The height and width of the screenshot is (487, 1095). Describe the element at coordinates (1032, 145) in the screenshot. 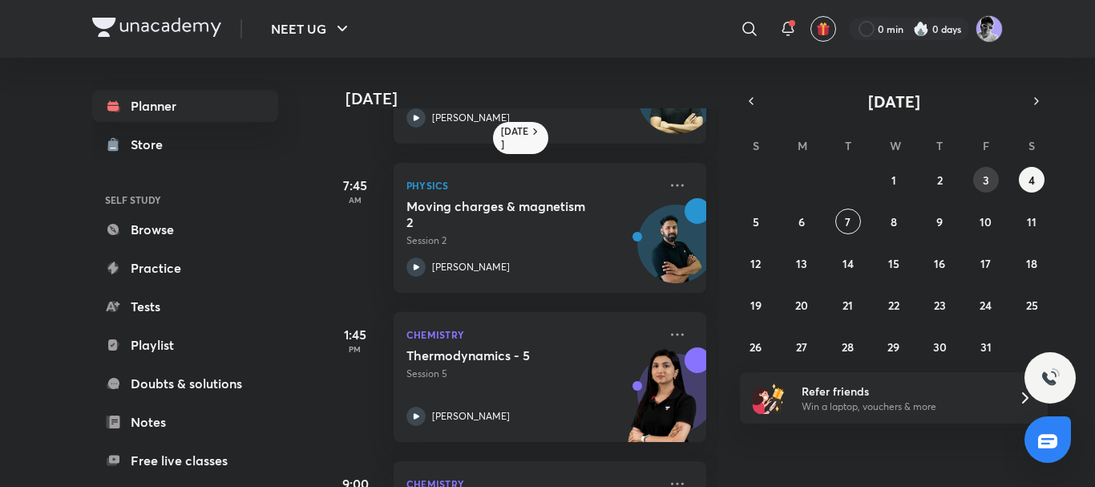

I see `abbr: Saturday` at that location.